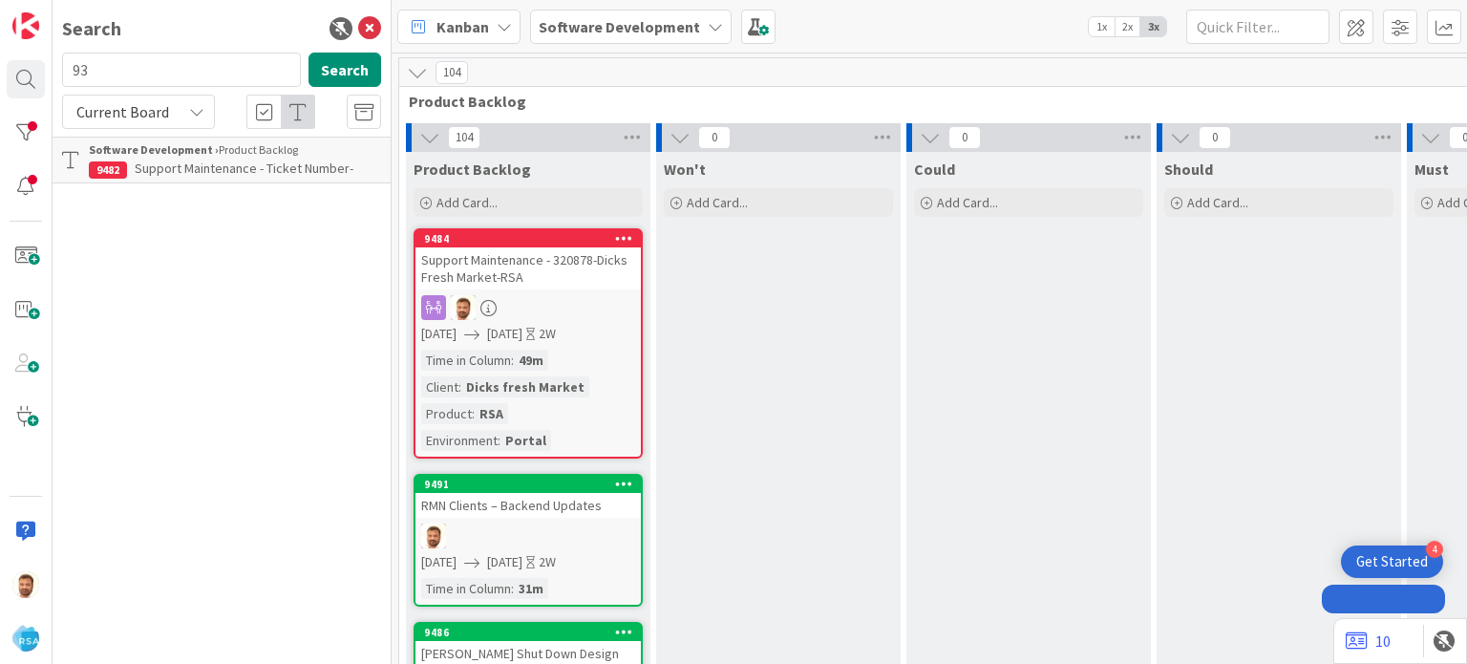 This screenshot has width=1467, height=664. What do you see at coordinates (26, 638) in the screenshot?
I see `img: avatar` at bounding box center [26, 638].